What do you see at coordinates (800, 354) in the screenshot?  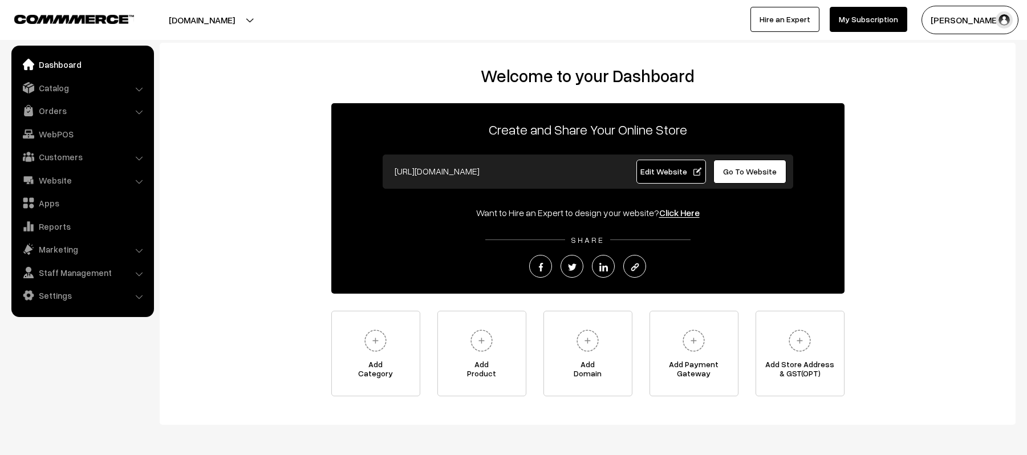 I see `a: Add Store Address& GST(OPT)` at bounding box center [800, 354].